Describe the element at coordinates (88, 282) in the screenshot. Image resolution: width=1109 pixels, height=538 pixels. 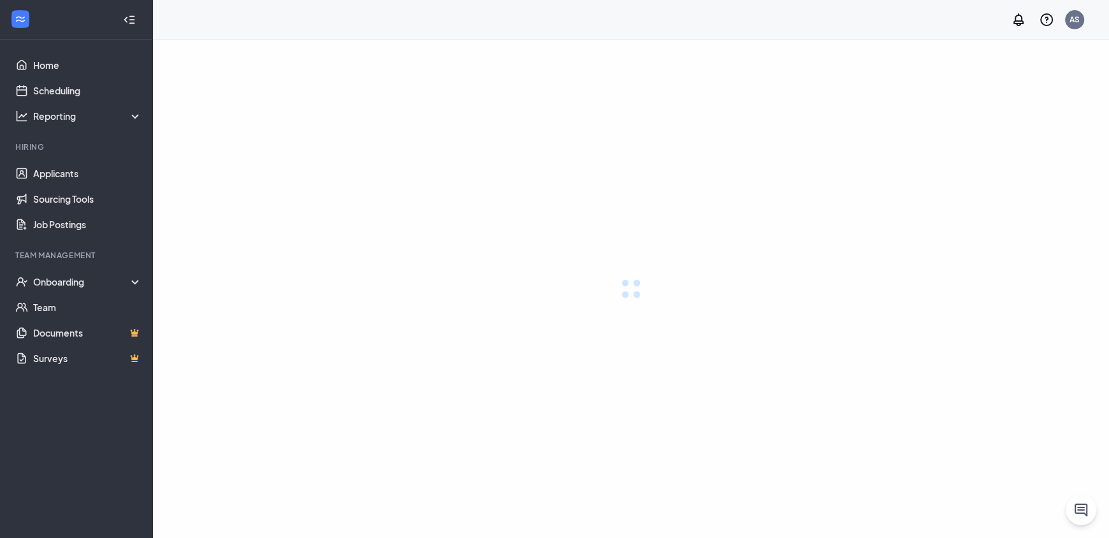
I see `div: Onboarding` at that location.